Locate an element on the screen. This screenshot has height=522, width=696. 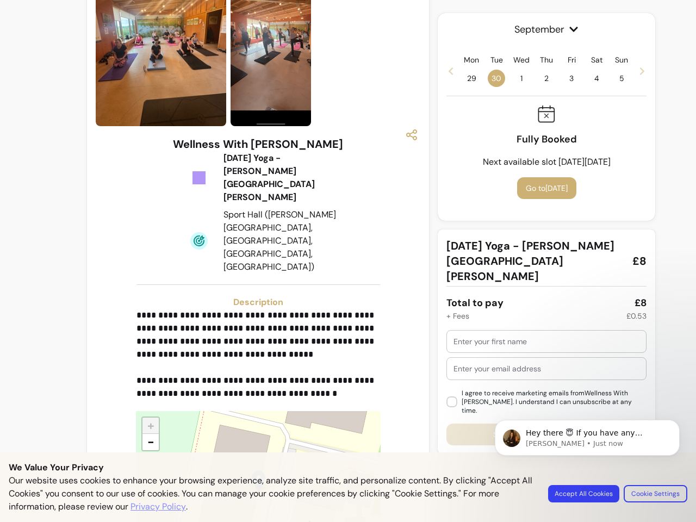
a: Privacy Policy is located at coordinates (158, 507).